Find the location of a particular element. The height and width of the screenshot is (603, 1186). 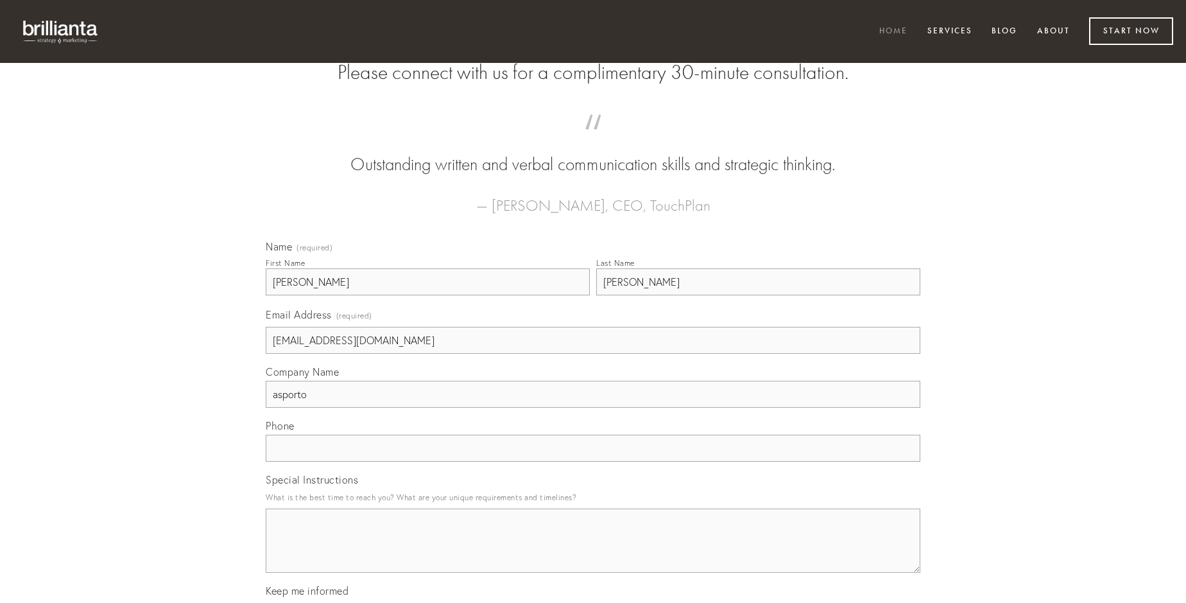

span: Company Name is located at coordinates (302, 372).